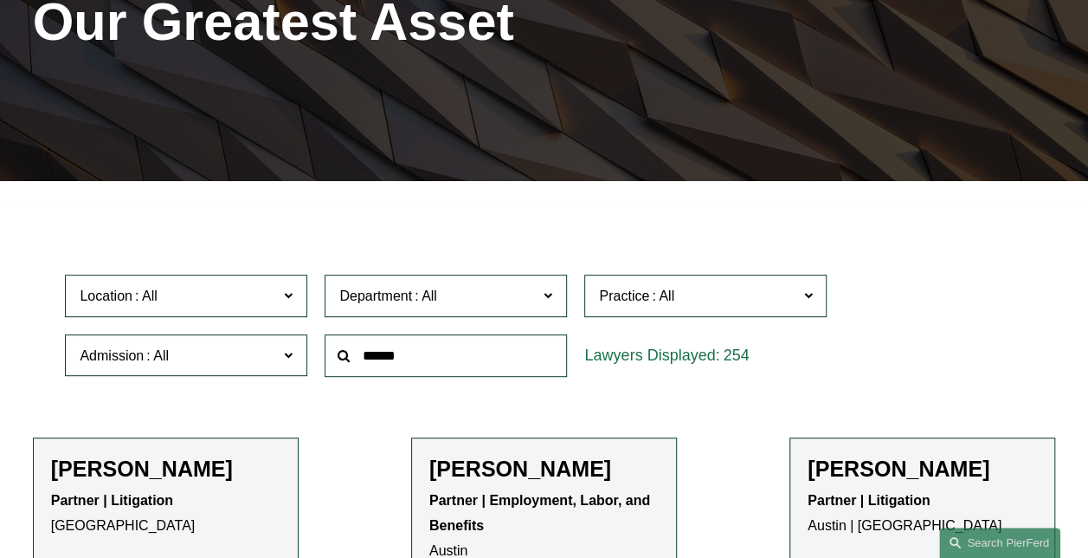 This screenshot has width=1088, height=558. What do you see at coordinates (736, 355) in the screenshot?
I see `span: 254` at bounding box center [736, 355].